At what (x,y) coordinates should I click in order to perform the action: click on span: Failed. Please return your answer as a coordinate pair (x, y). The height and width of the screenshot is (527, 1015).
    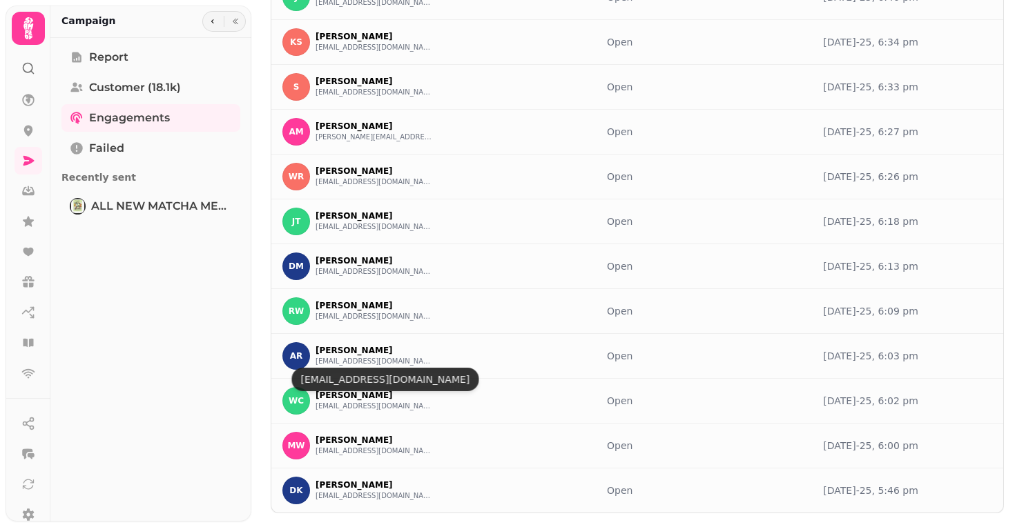
    Looking at the image, I should click on (106, 148).